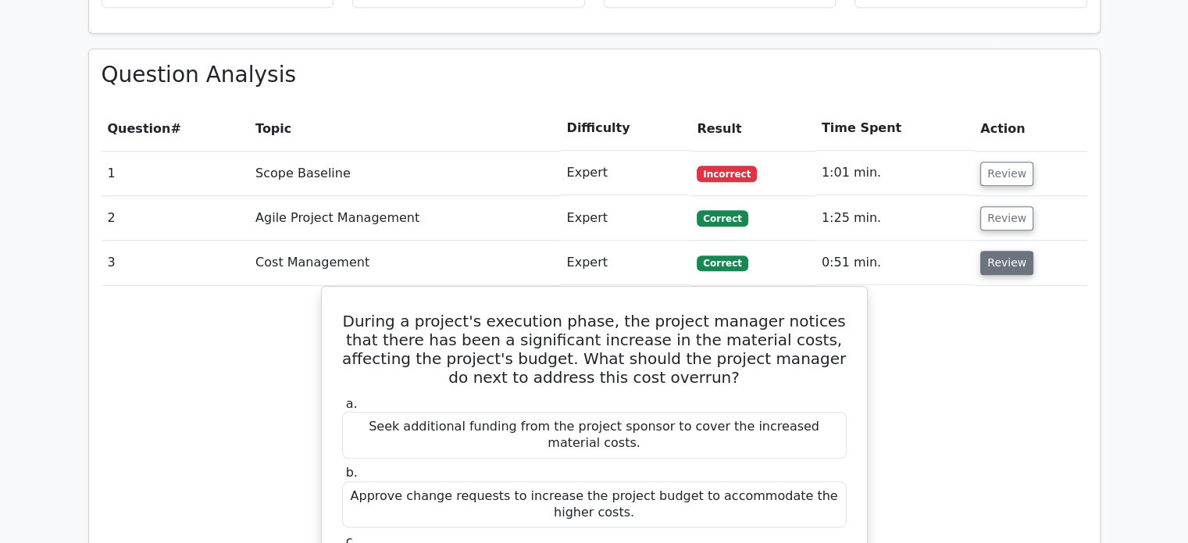  What do you see at coordinates (405, 262) in the screenshot?
I see `td: Cost Management` at bounding box center [405, 262].